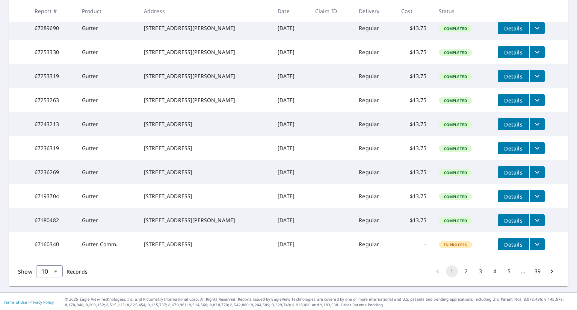  I want to click on button: detailsBtn-67289690, so click(514, 28).